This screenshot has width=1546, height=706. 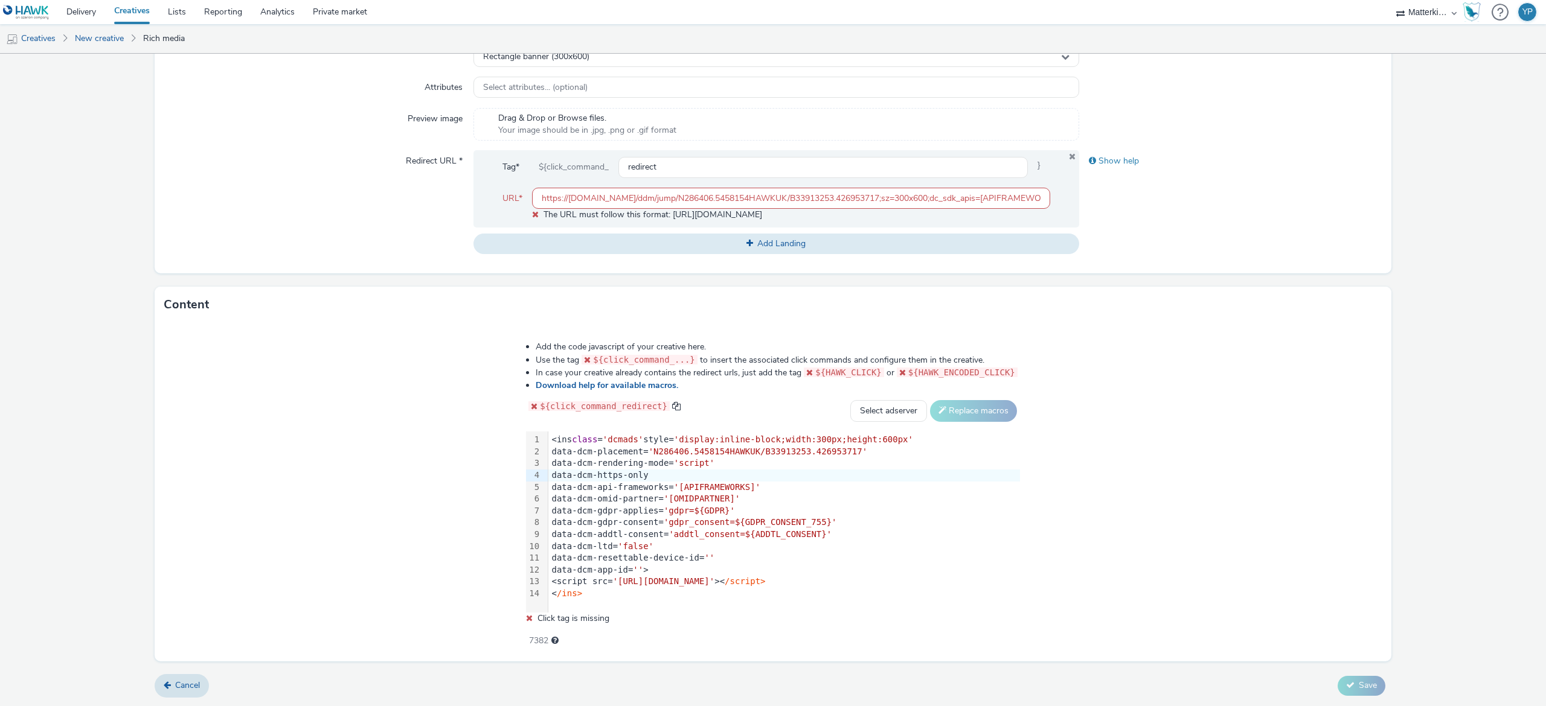 What do you see at coordinates (1527, 12) in the screenshot?
I see `div: YP` at bounding box center [1527, 12].